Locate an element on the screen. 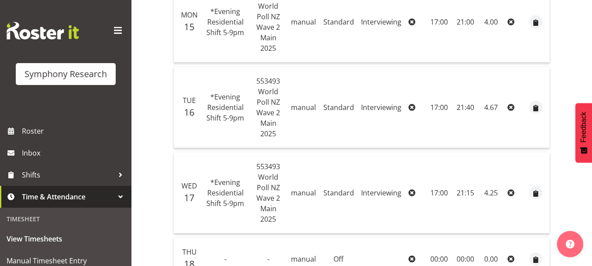 The width and height of the screenshot is (592, 266). span: Wed is located at coordinates (189, 186).